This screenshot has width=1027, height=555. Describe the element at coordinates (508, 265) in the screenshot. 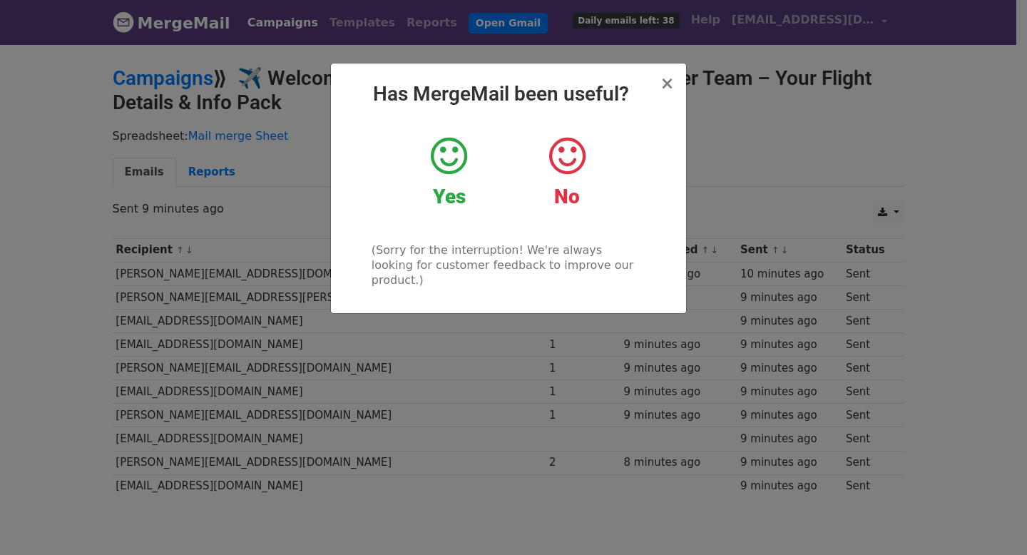

I see `p: (Sorry for the interruption! We're always looking for customer feedback to improve our product.)` at that location.